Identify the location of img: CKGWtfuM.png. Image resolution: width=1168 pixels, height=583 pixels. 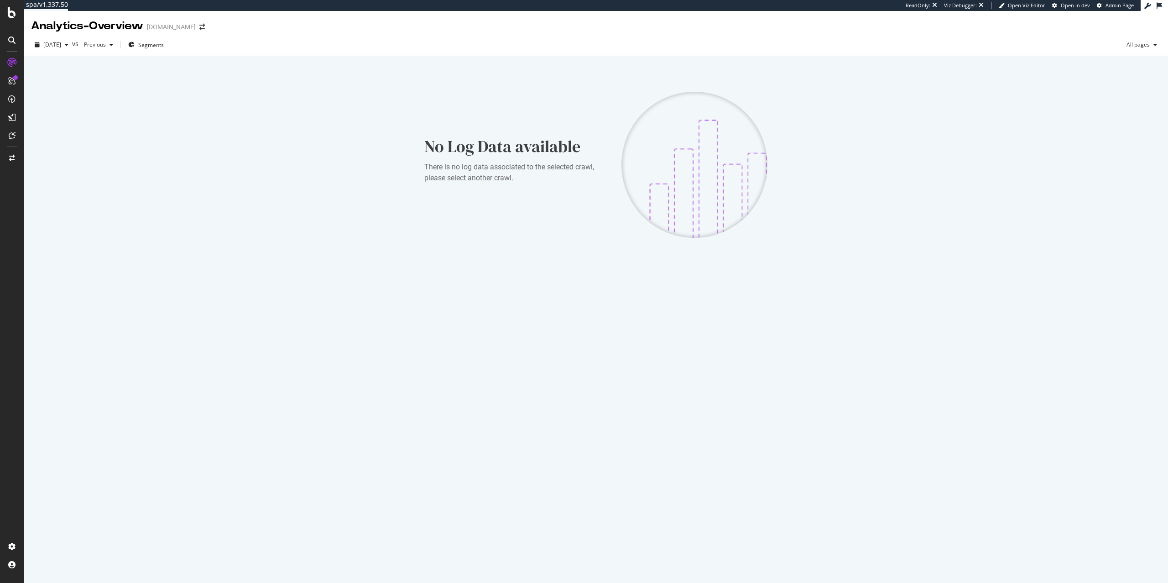
(695, 165).